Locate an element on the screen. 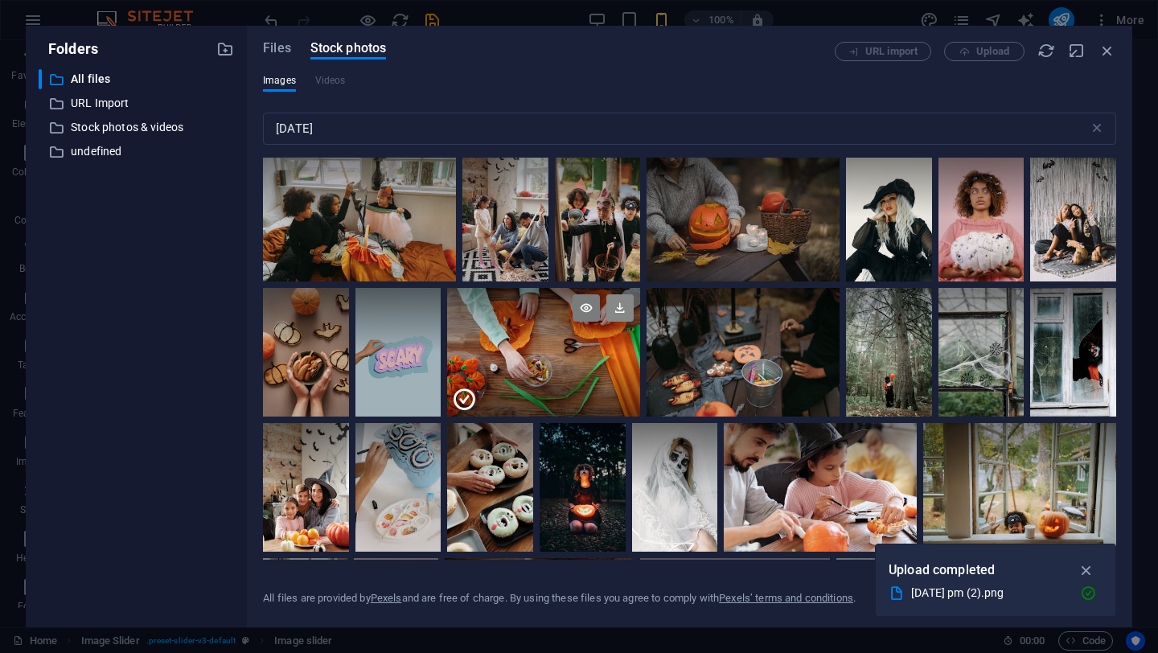 Image resolution: width=1158 pixels, height=653 pixels. a: Pexels is located at coordinates (386, 598).